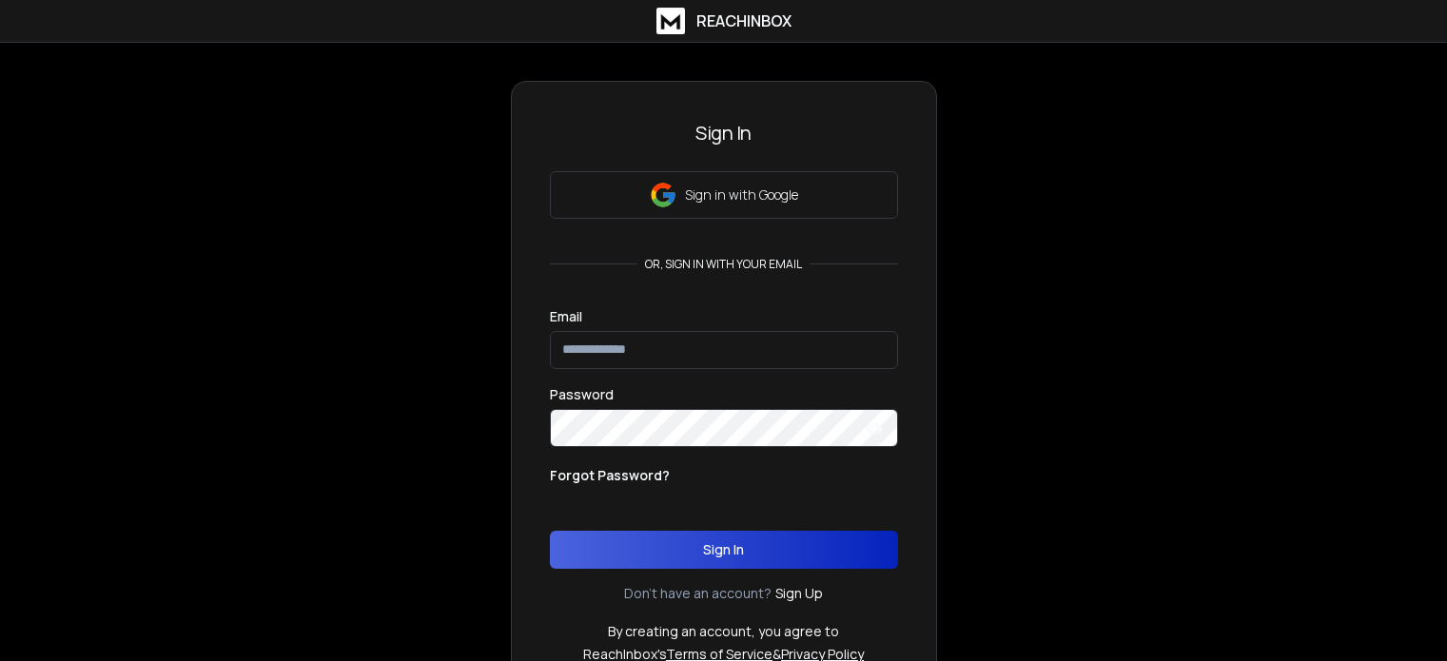  What do you see at coordinates (741, 195) in the screenshot?
I see `p: Sign in with Google` at bounding box center [741, 195].